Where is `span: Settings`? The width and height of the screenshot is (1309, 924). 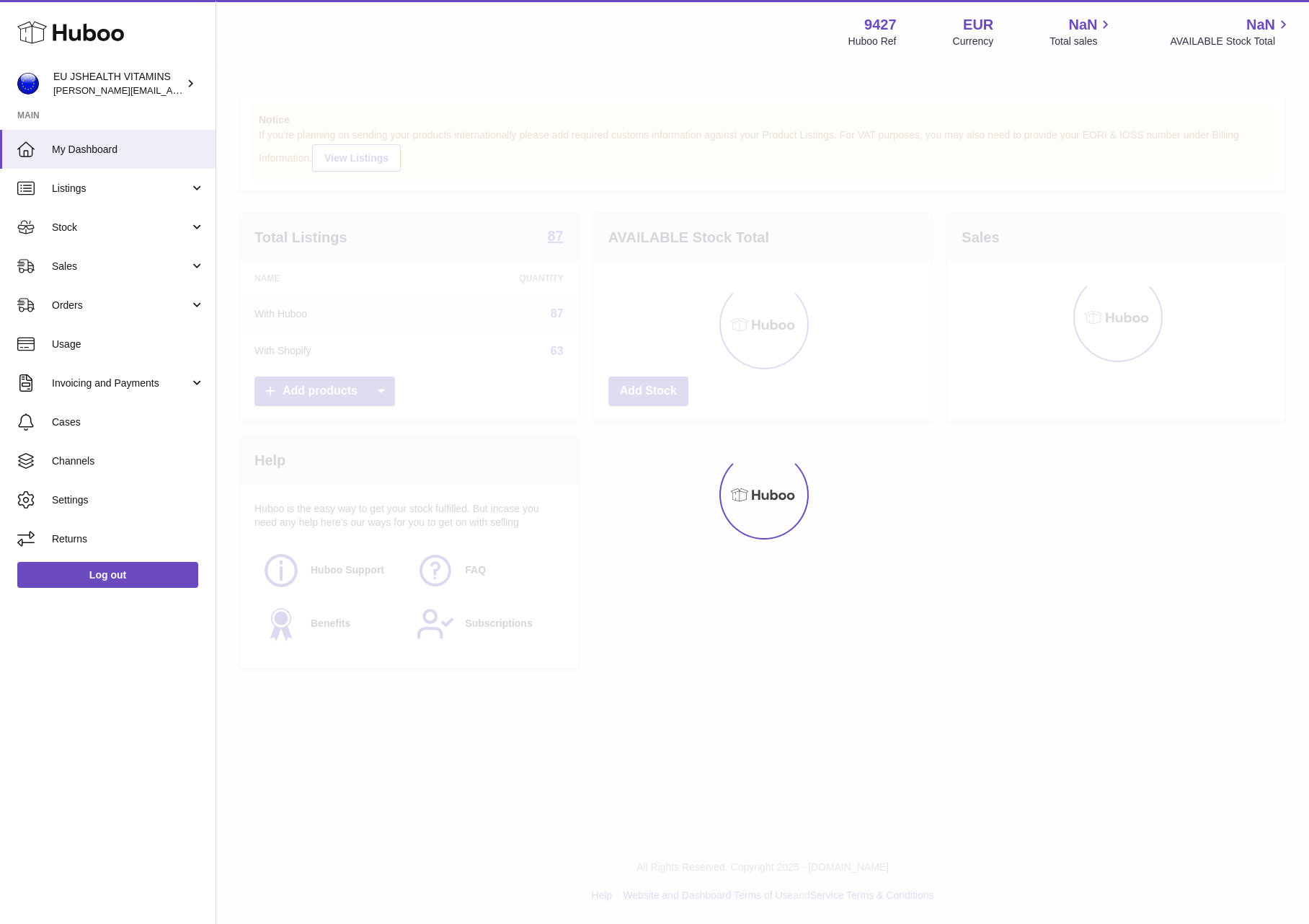
span: Settings is located at coordinates (129, 499).